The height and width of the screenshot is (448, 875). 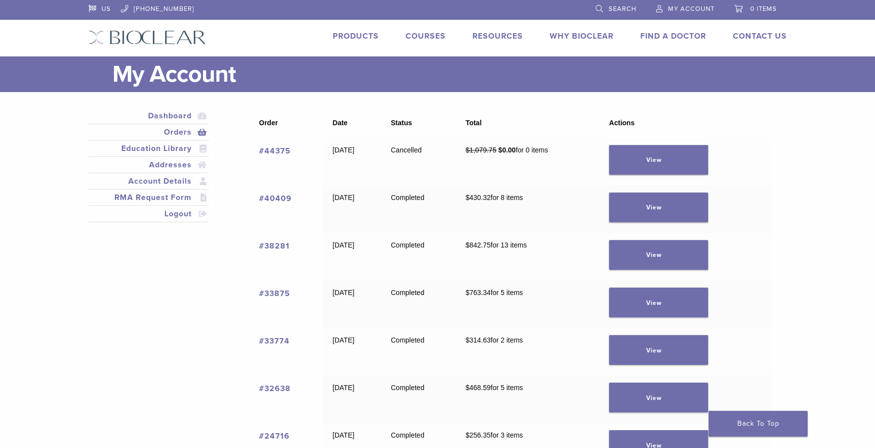 What do you see at coordinates (149, 149) in the screenshot?
I see `a: Education Library` at bounding box center [149, 149].